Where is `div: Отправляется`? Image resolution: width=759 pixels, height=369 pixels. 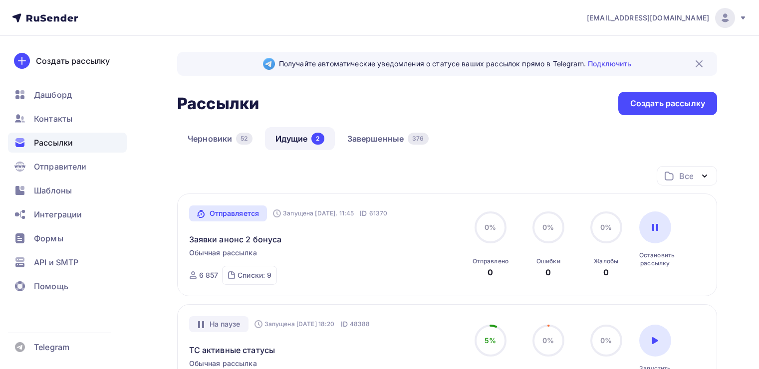
div: Отправляется is located at coordinates (228, 214).